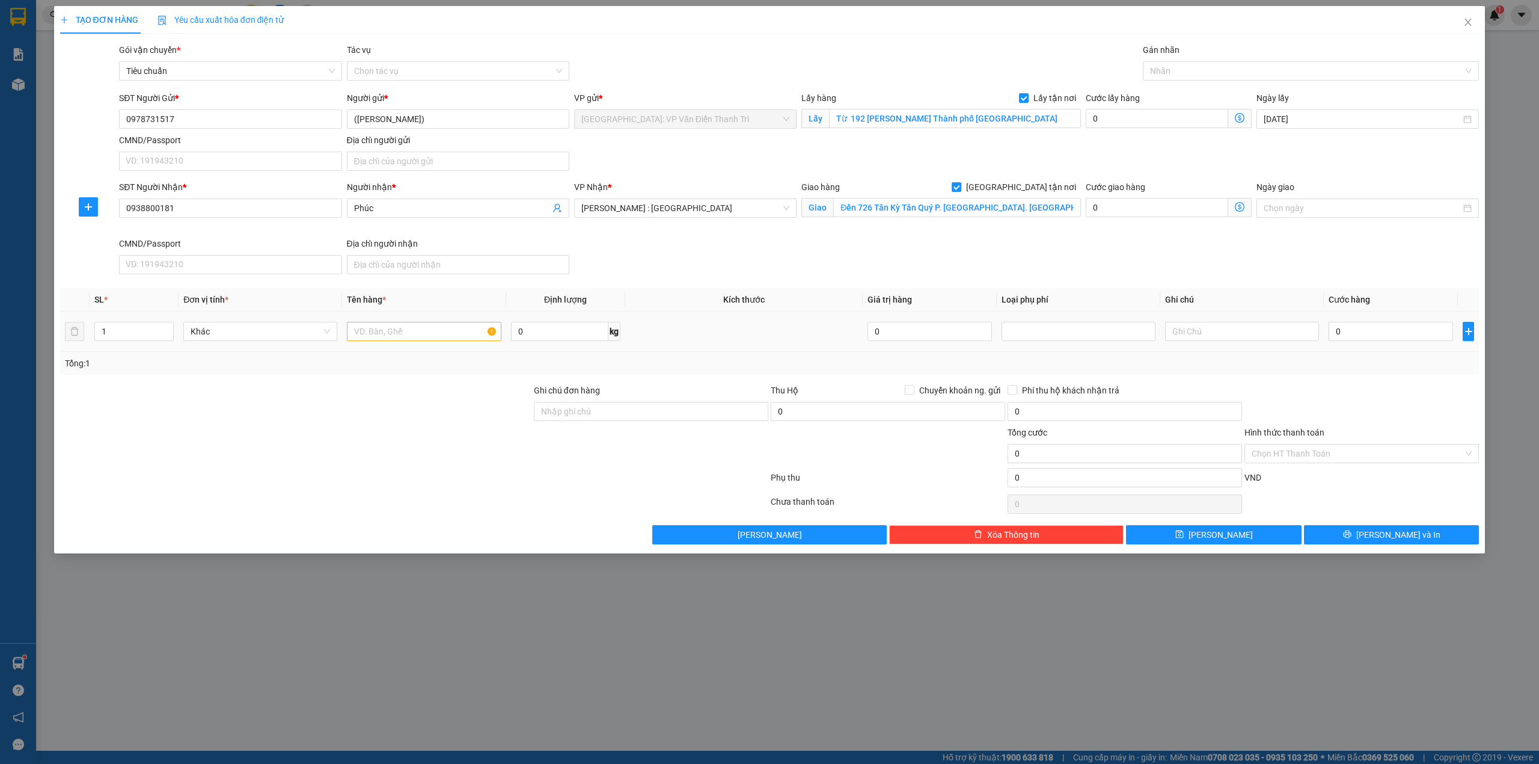  Describe the element at coordinates (99, 20) in the screenshot. I see `span: TẠO ĐƠN HÀNG` at that location.